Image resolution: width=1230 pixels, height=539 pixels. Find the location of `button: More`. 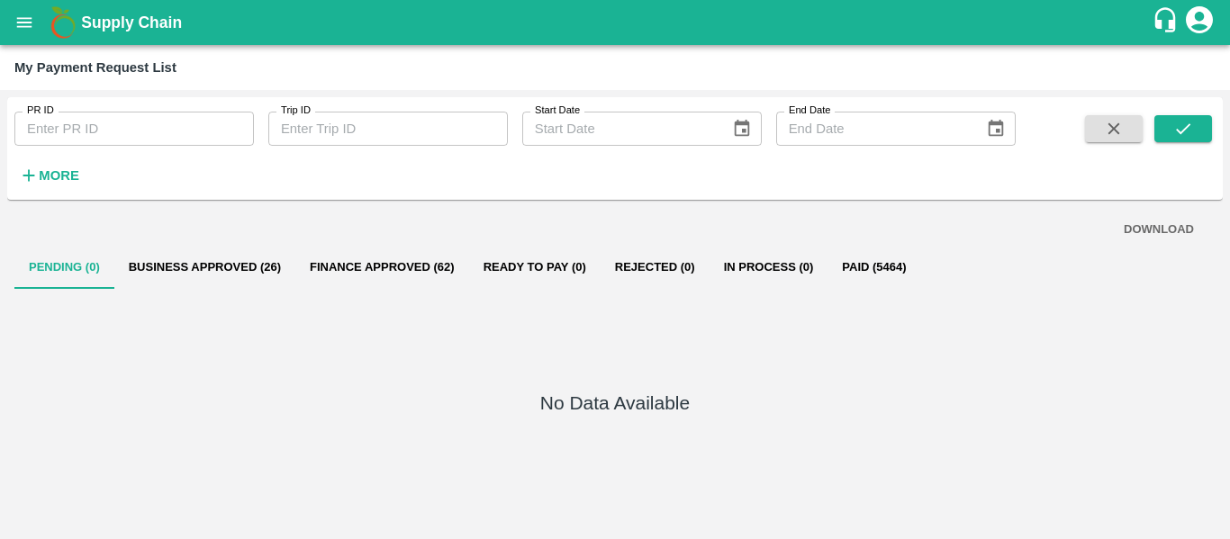

button: More is located at coordinates (49, 176).